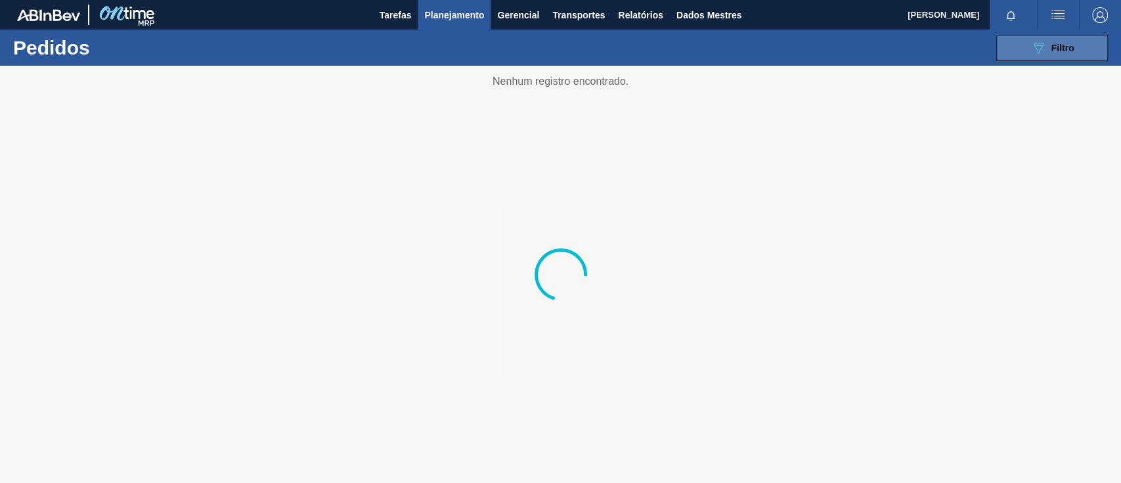 The height and width of the screenshot is (483, 1121). What do you see at coordinates (51, 47) in the screenshot?
I see `font: Pedidos` at bounding box center [51, 47].